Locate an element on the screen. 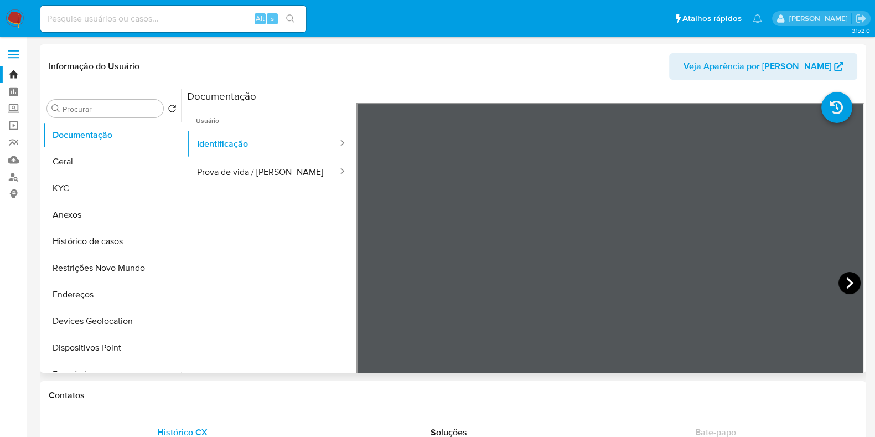 This screenshot has width=875, height=437. span: Alt is located at coordinates (260, 18).